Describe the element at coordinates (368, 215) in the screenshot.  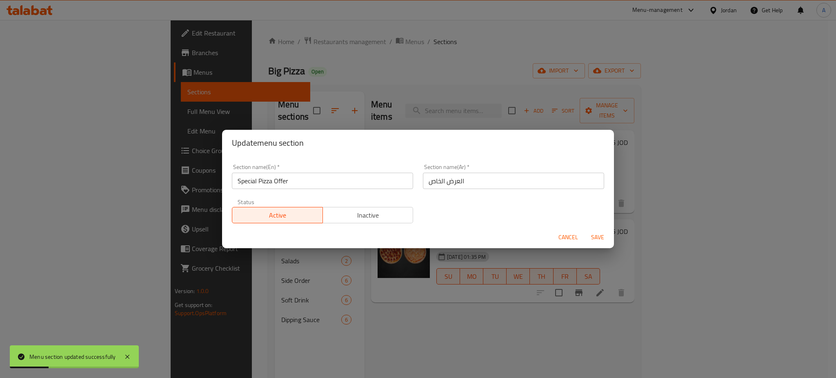
I see `button: Inactive` at that location.